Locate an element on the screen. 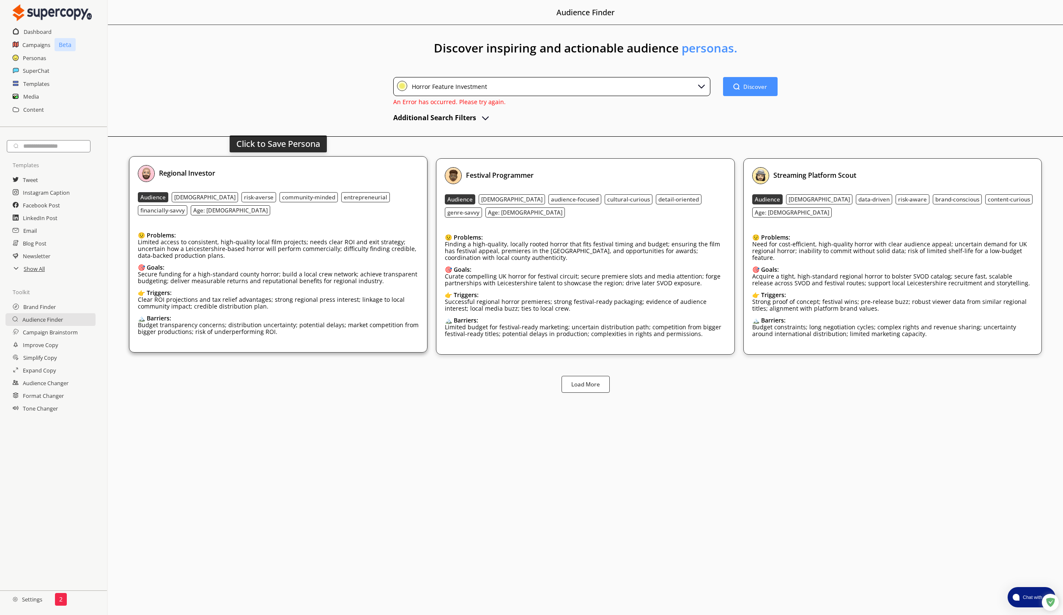  button: financially-savvy is located at coordinates (162, 210).